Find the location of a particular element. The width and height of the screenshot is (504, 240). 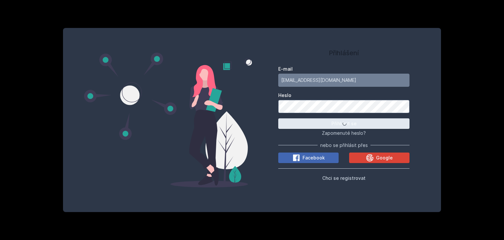

span: Google is located at coordinates (385, 158).